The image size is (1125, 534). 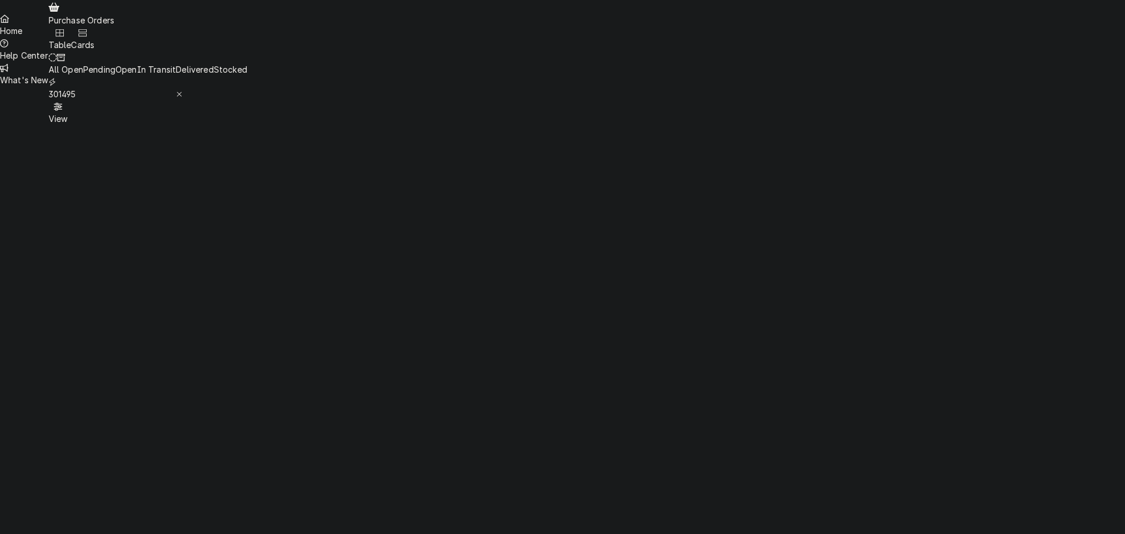 I want to click on div: Cards, so click(x=83, y=45).